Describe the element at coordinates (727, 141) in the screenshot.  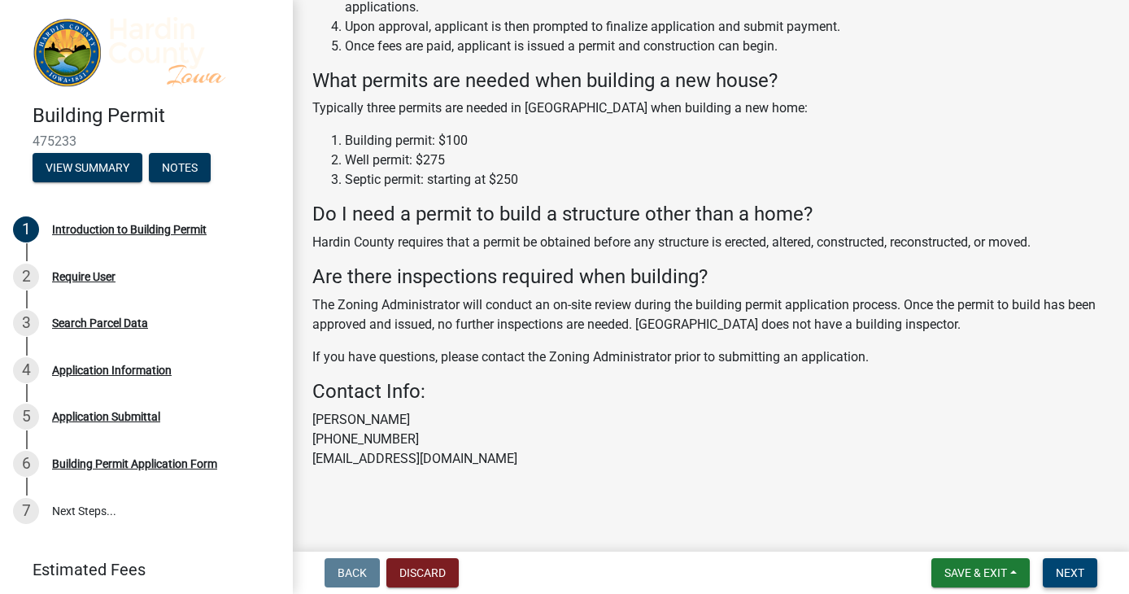
I see `li: Building permit: $100` at that location.